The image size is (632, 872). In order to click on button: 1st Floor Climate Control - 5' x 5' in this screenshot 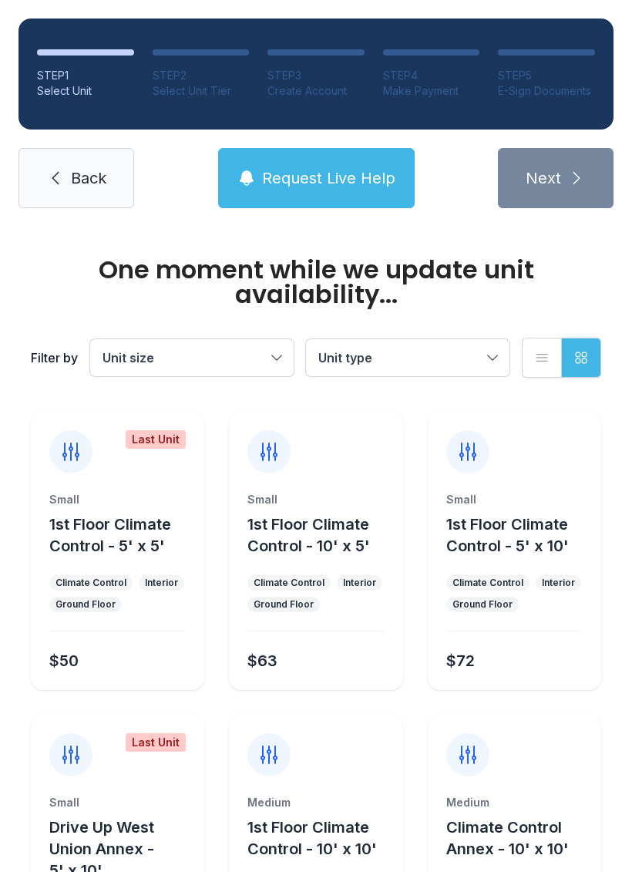, I will do `click(123, 535)`.